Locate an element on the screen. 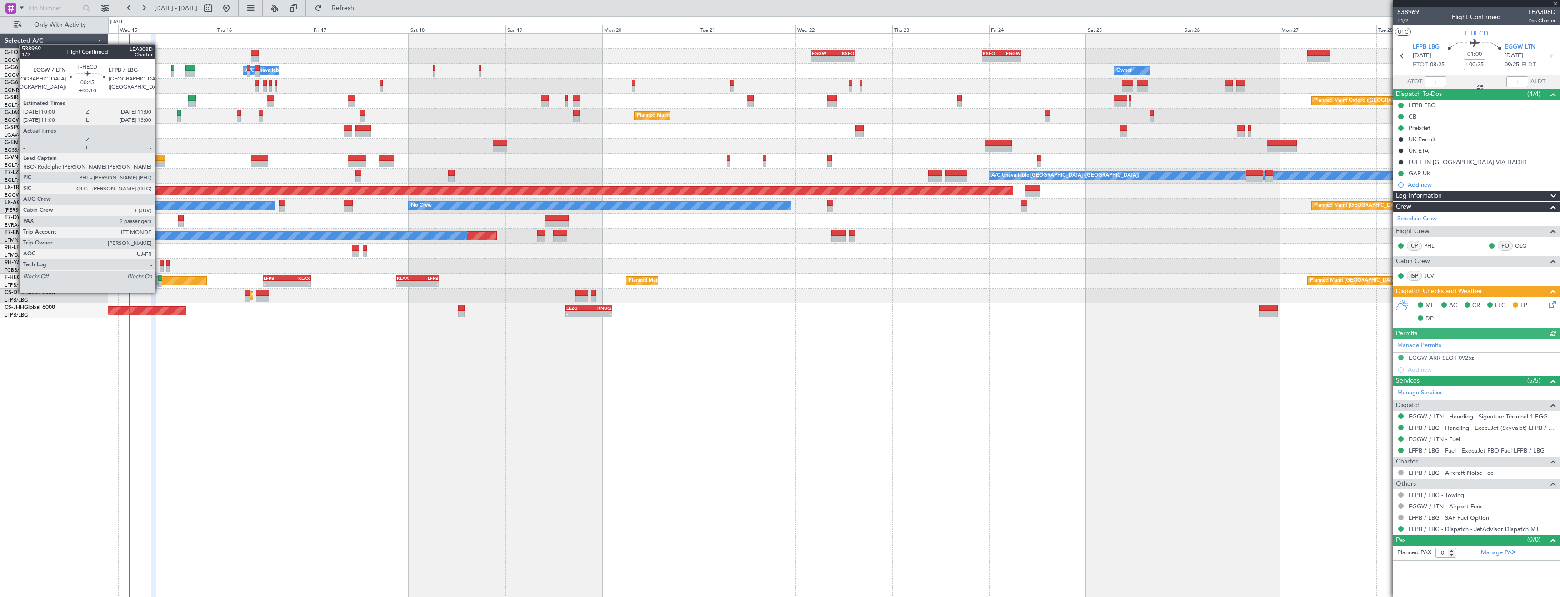  span: Charter is located at coordinates (1407, 462).